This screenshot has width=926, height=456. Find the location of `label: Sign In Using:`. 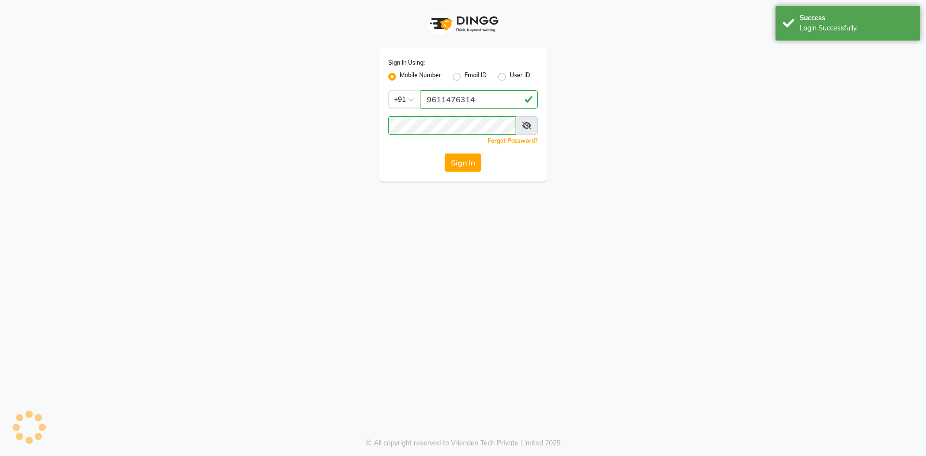

label: Sign In Using: is located at coordinates (406, 63).